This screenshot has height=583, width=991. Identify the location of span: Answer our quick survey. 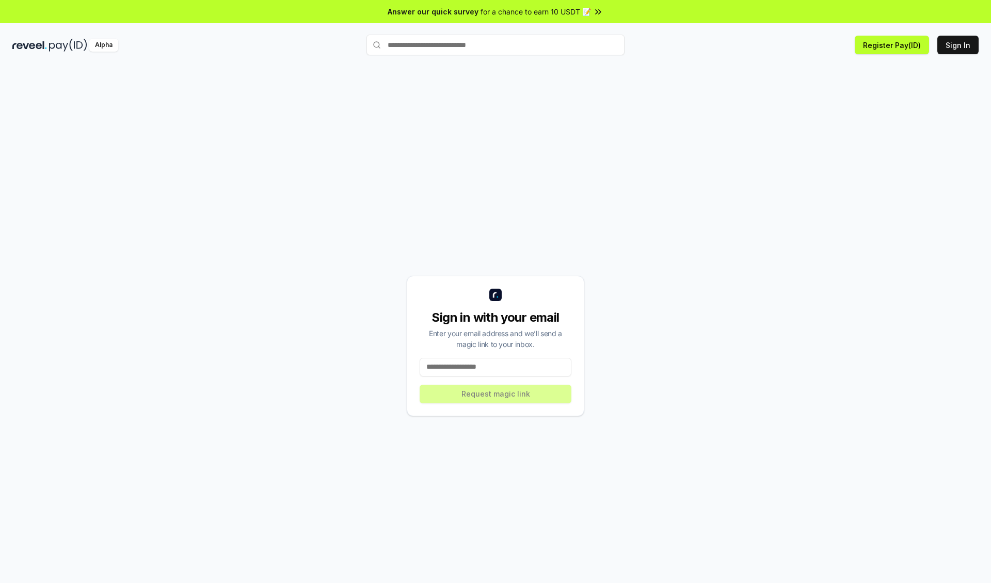
(433, 11).